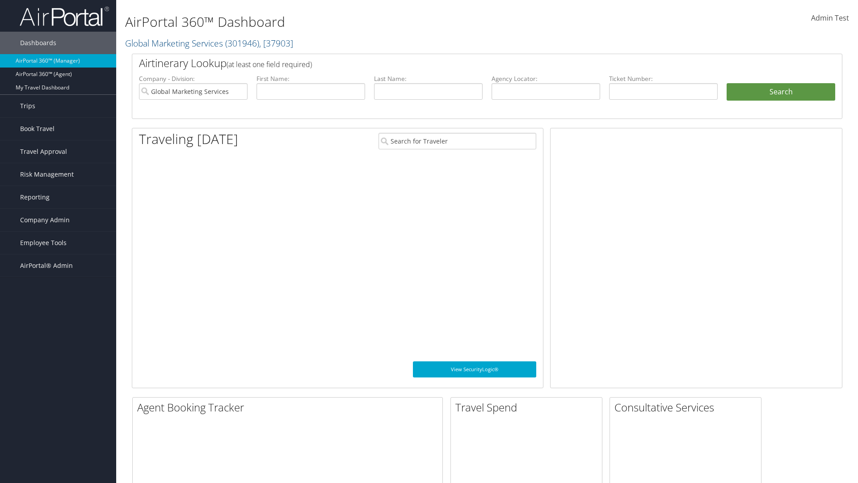 This screenshot has width=858, height=483. What do you see at coordinates (38, 43) in the screenshot?
I see `span: Dashboards` at bounding box center [38, 43].